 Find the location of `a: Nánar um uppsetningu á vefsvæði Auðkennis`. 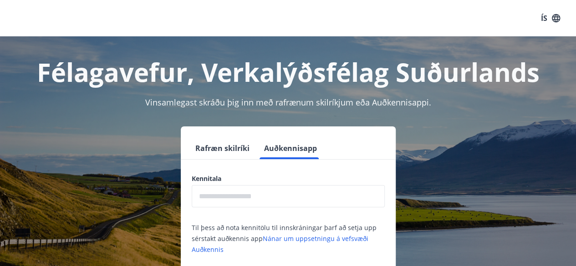

a: Nánar um uppsetningu á vefsvæði Auðkennis is located at coordinates (280, 244).